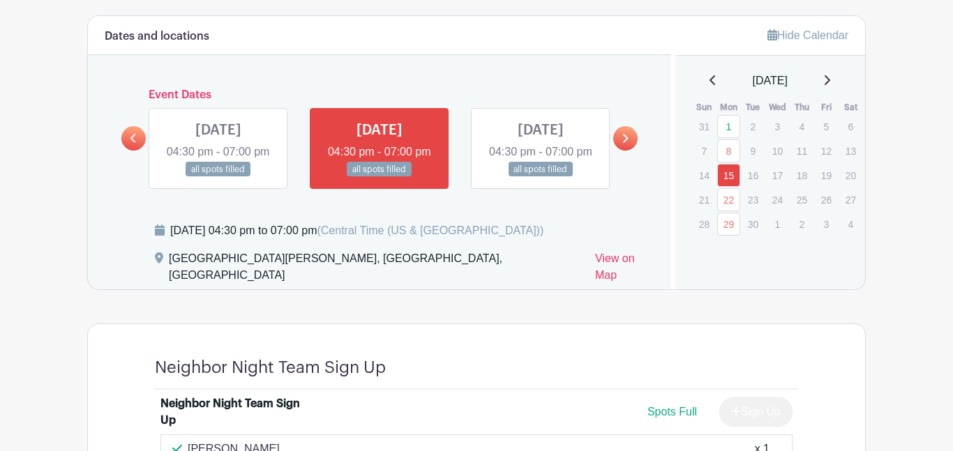 The height and width of the screenshot is (451, 953). What do you see at coordinates (777, 199) in the screenshot?
I see `p: 24` at bounding box center [777, 199].